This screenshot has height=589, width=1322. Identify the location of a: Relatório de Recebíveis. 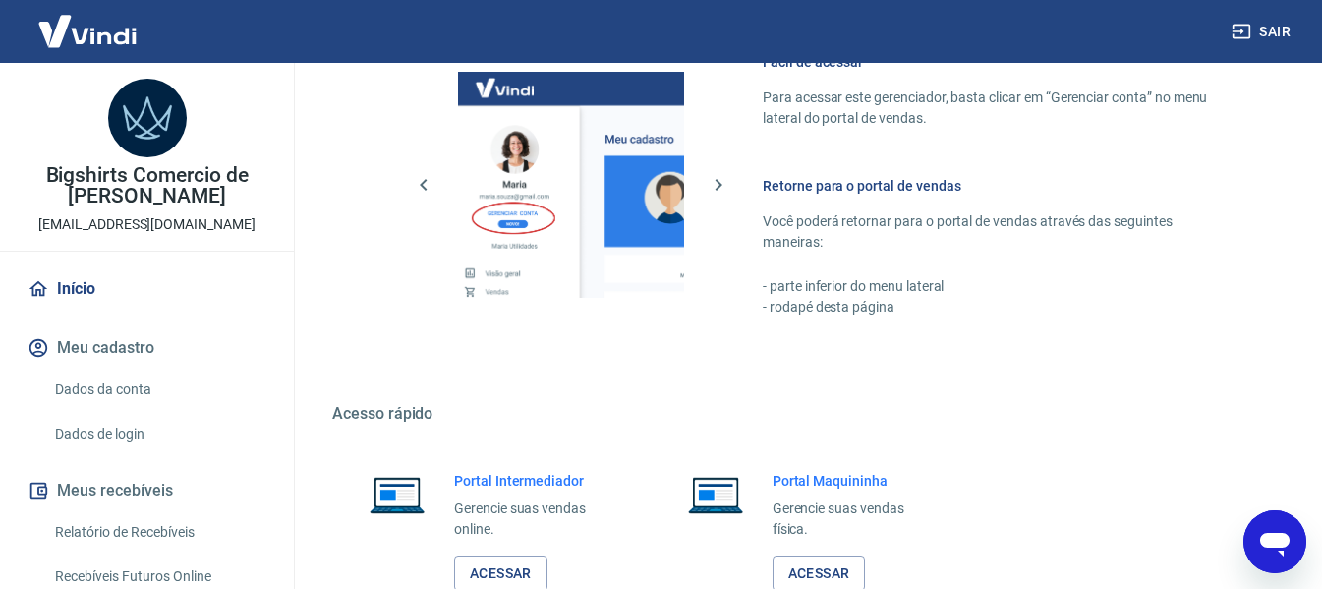
(158, 532).